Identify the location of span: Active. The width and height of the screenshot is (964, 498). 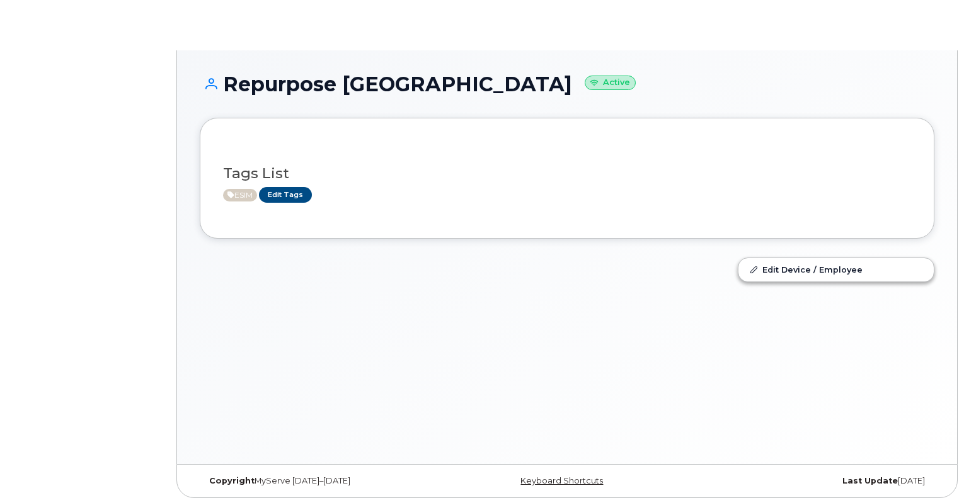
(240, 195).